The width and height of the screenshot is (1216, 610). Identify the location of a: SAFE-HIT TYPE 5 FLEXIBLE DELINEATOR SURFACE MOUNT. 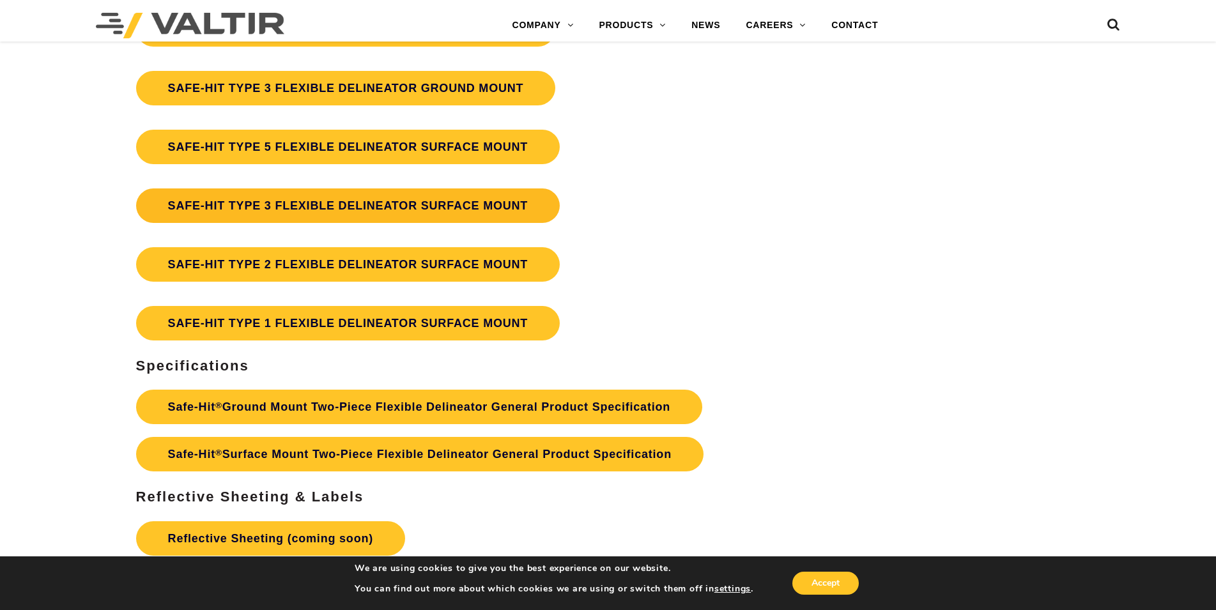
(348, 147).